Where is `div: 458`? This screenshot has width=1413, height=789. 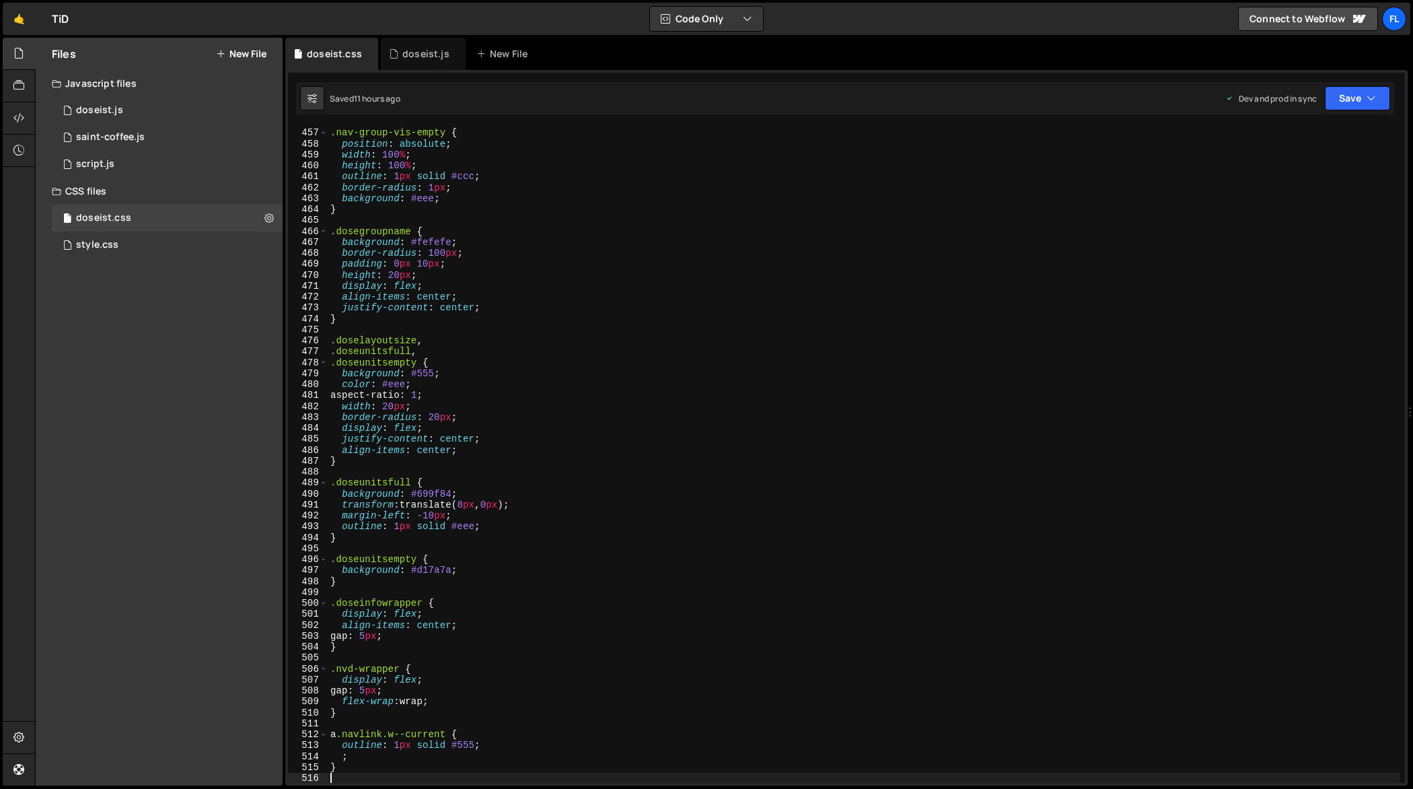 div: 458 is located at coordinates (307, 144).